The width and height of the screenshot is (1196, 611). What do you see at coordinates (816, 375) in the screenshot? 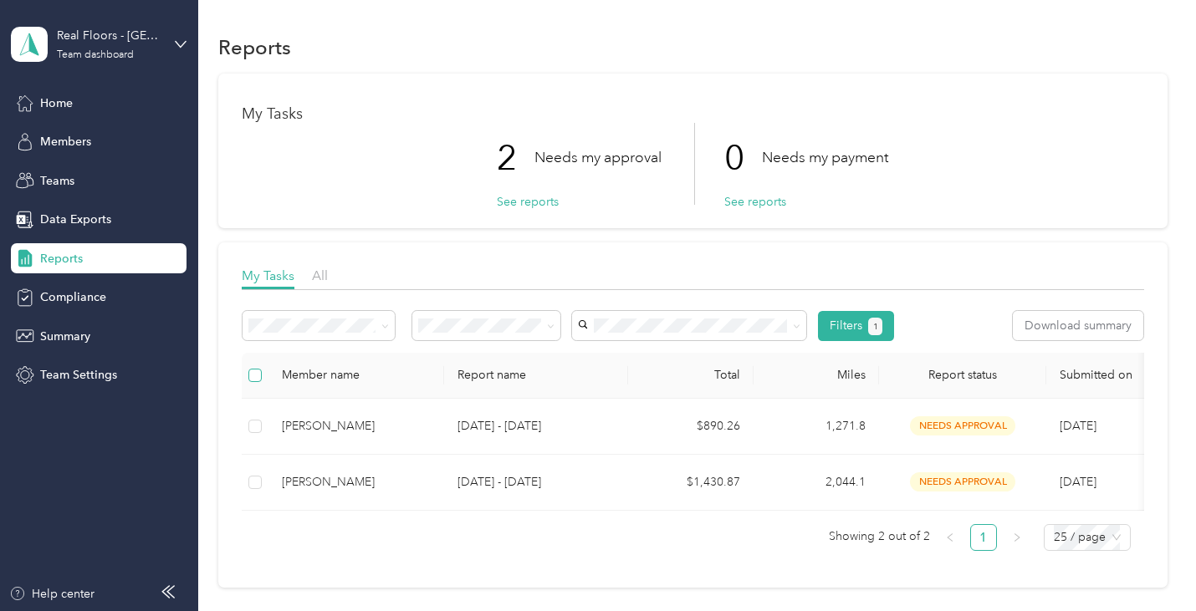
I see `div: Miles` at bounding box center [816, 375].